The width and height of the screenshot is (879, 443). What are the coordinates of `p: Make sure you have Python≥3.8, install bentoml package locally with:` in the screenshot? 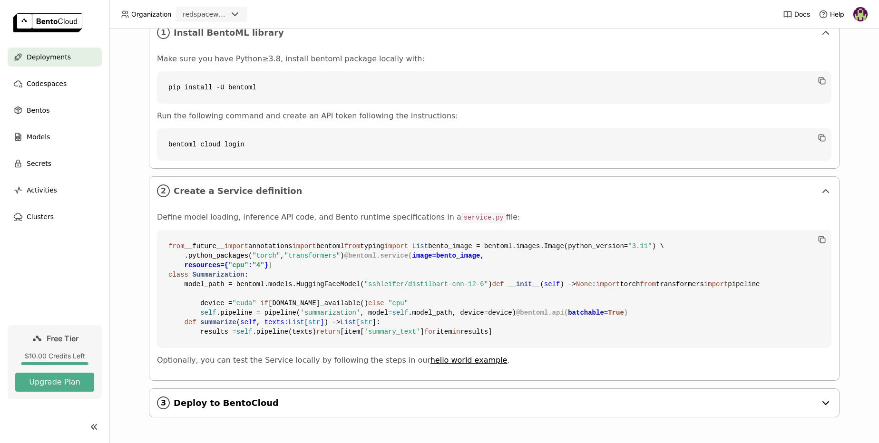 It's located at (494, 59).